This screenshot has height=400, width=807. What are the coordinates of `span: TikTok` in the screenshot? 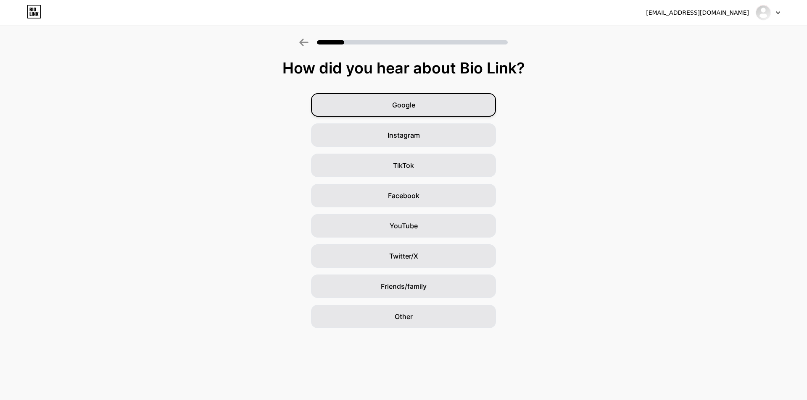 It's located at (403, 166).